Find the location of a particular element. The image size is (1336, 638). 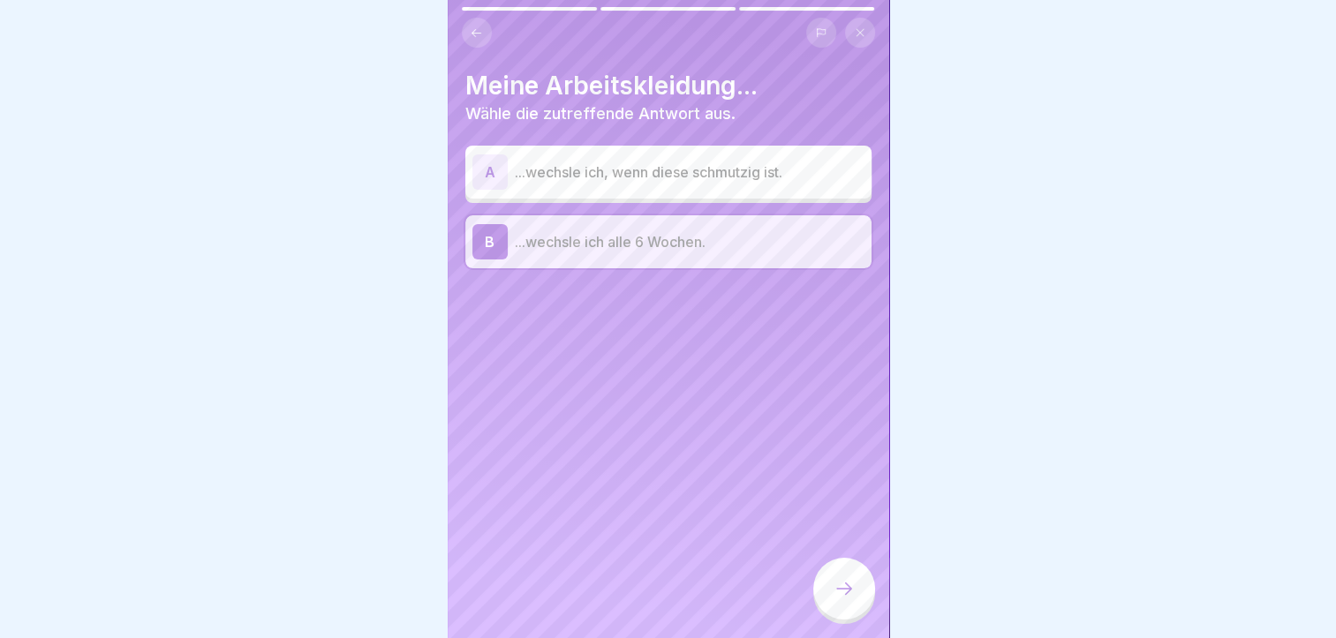

p: ...wechsle ich, wenn diese schmutzig ist. is located at coordinates (690, 172).